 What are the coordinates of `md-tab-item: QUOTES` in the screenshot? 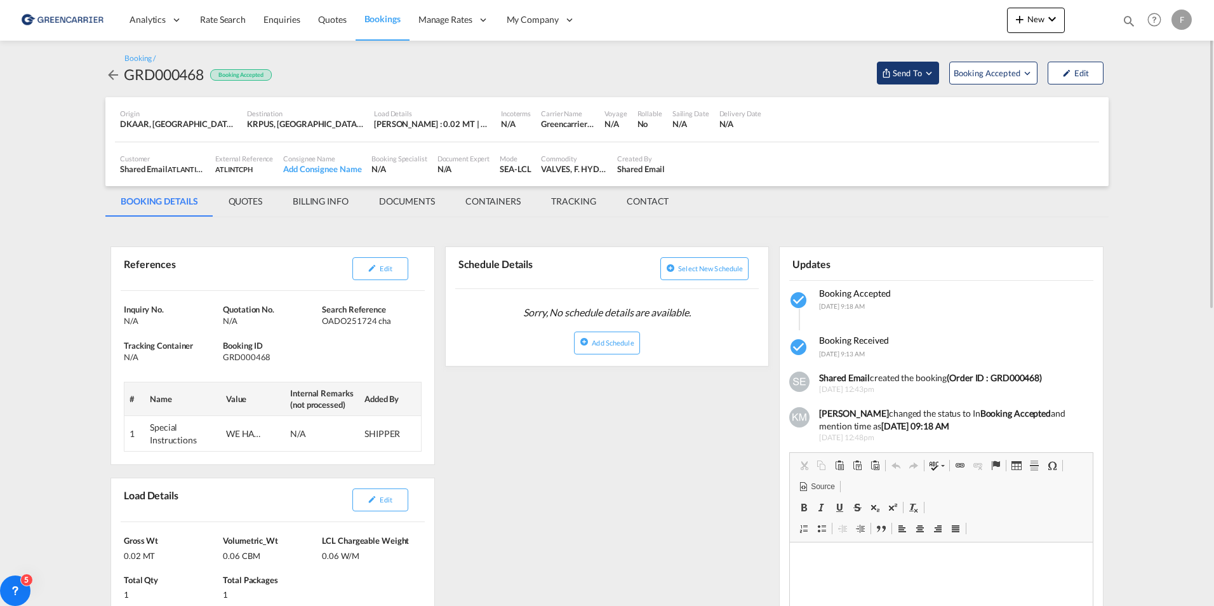 It's located at (245, 201).